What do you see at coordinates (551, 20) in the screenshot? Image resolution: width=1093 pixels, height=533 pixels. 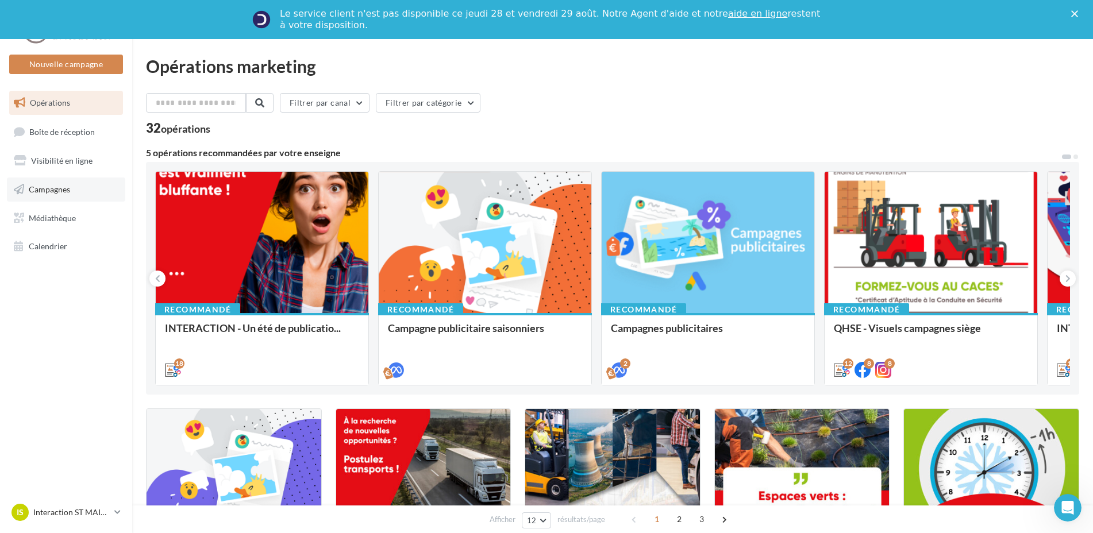 I see `div: Le service client n'est pas disponible ce jeudi 28 et vendredi 29 août. Notre Agent d'aide et not...` at bounding box center [551, 20].